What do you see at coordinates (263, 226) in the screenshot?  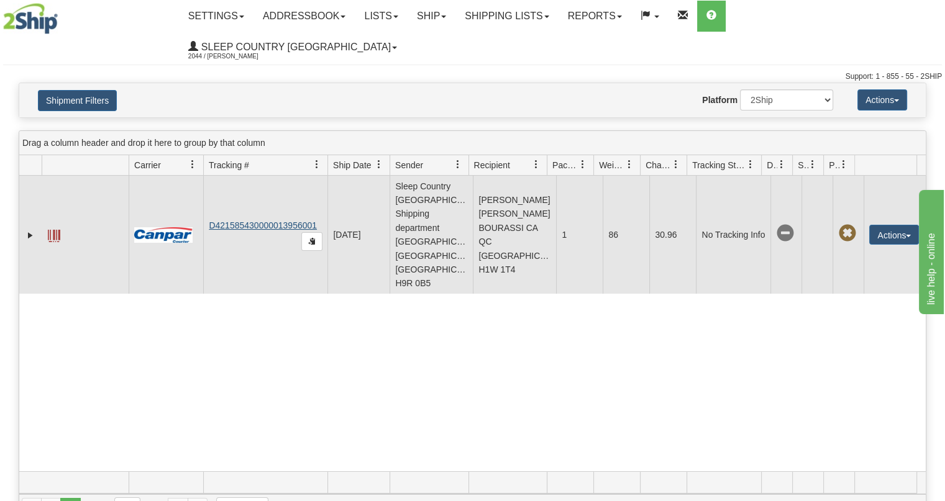 I see `a: D421585430000013956001` at bounding box center [263, 226].